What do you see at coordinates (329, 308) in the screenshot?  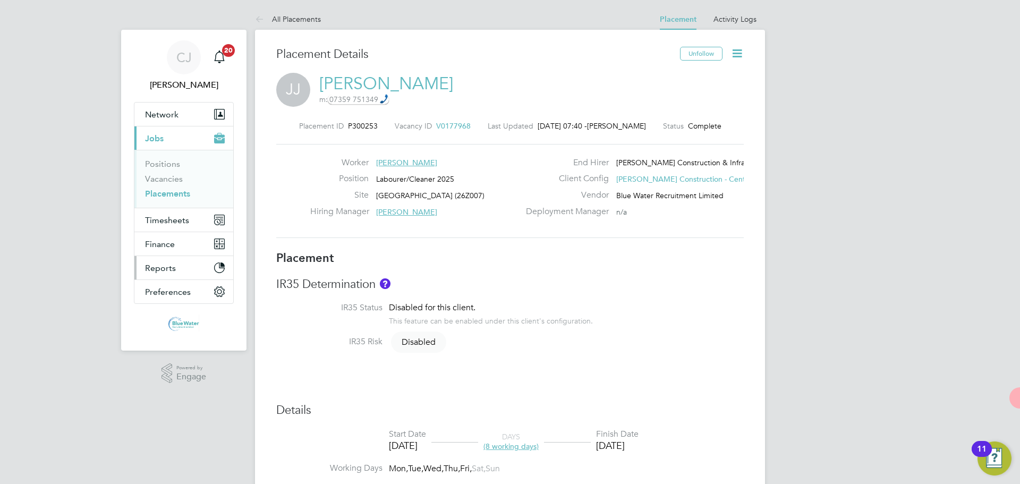 I see `label: IR35 Status` at bounding box center [329, 308].